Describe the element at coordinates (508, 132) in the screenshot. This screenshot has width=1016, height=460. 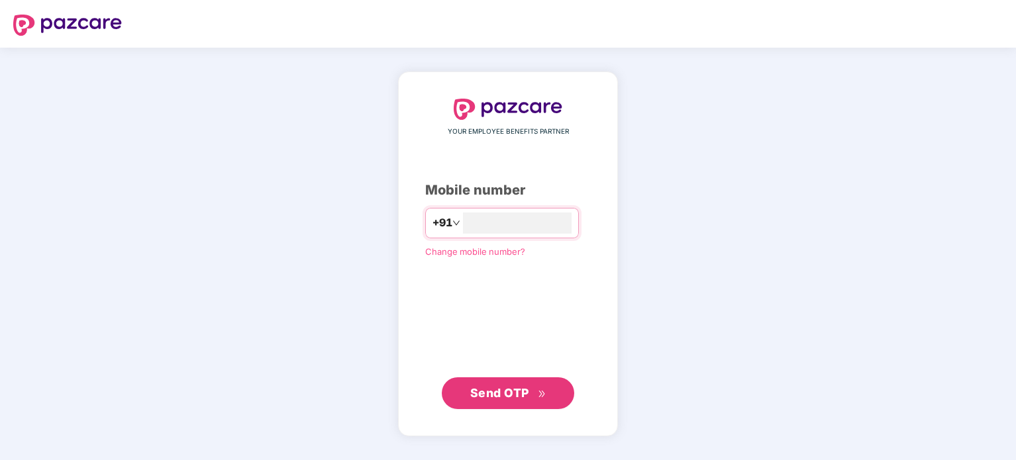
I see `span: YOUR EMPLOYEE BENEFITS PARTNER` at that location.